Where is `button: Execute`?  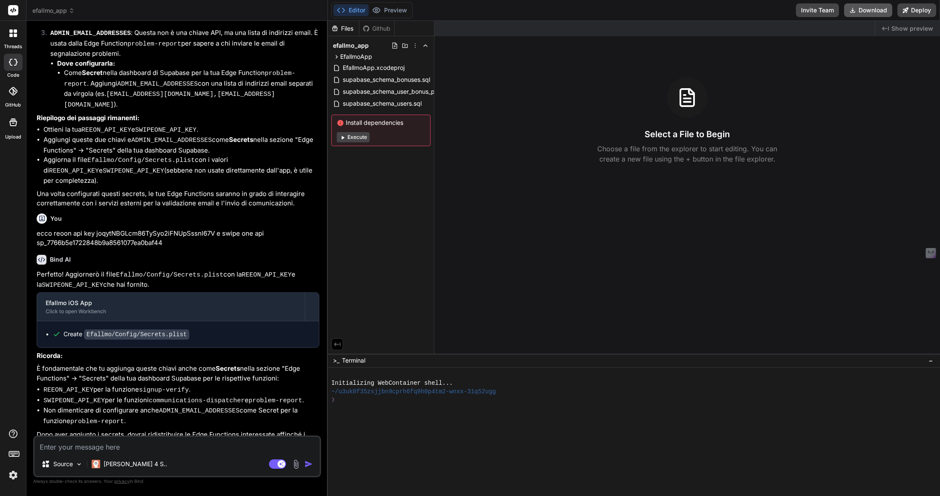 button: Execute is located at coordinates (353, 137).